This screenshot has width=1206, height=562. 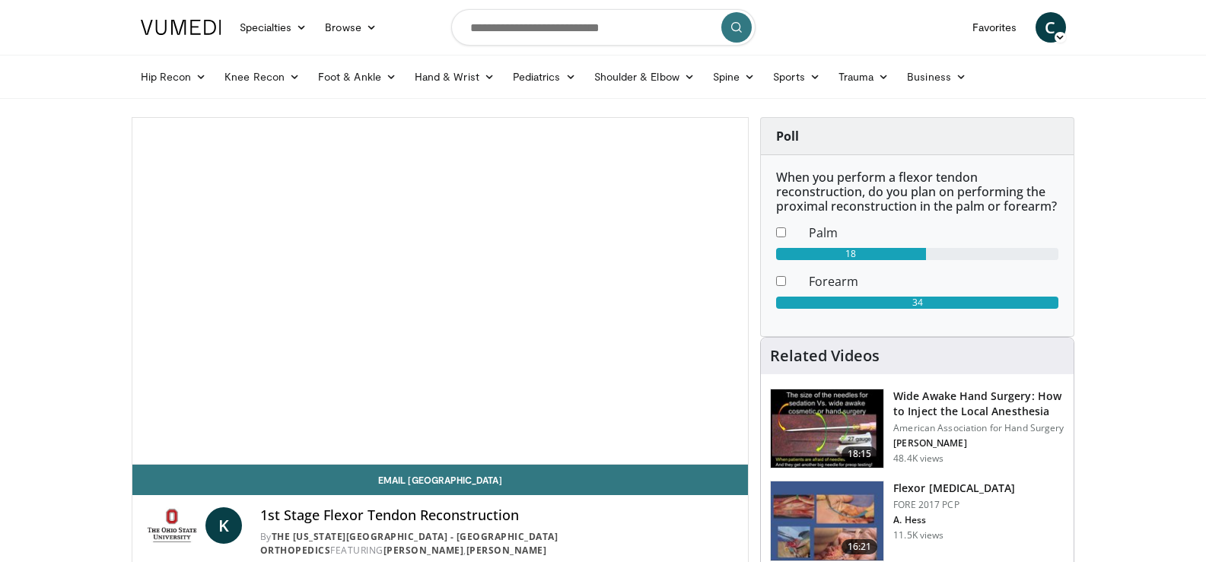 I want to click on a: 18:15 Wide Awake Hand Surgery: How to Inject the Local Anesthesia American Association for Hand S..., so click(x=917, y=429).